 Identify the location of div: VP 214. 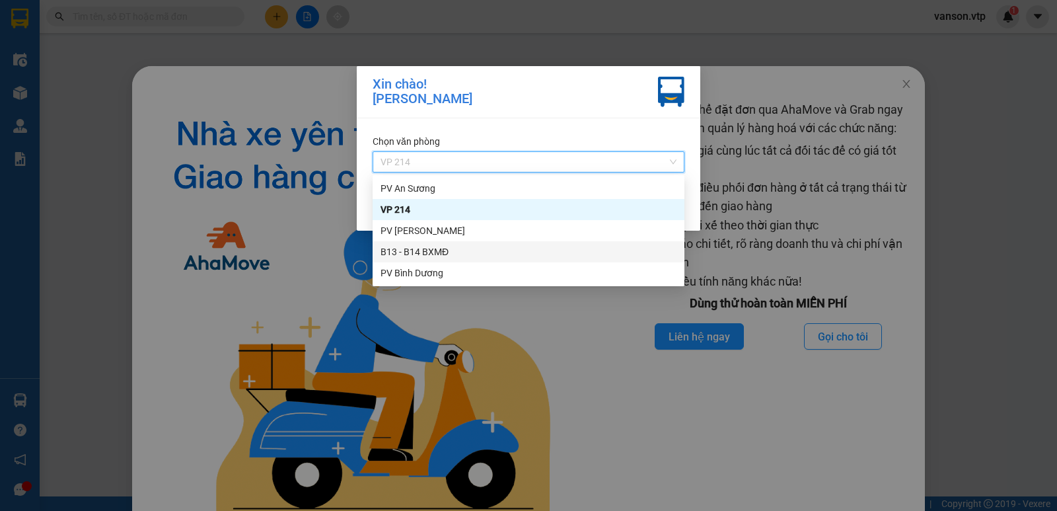
(528, 209).